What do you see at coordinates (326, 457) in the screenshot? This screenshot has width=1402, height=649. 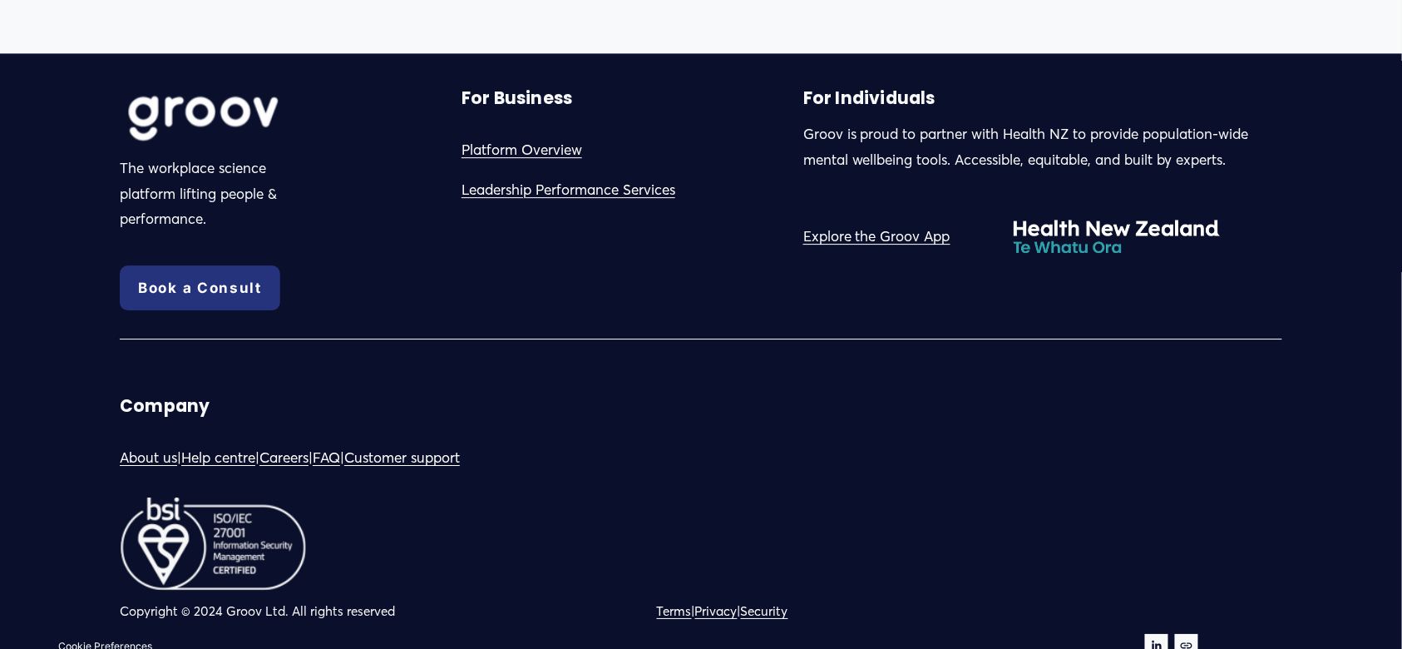 I see `a: FAQ` at bounding box center [326, 457].